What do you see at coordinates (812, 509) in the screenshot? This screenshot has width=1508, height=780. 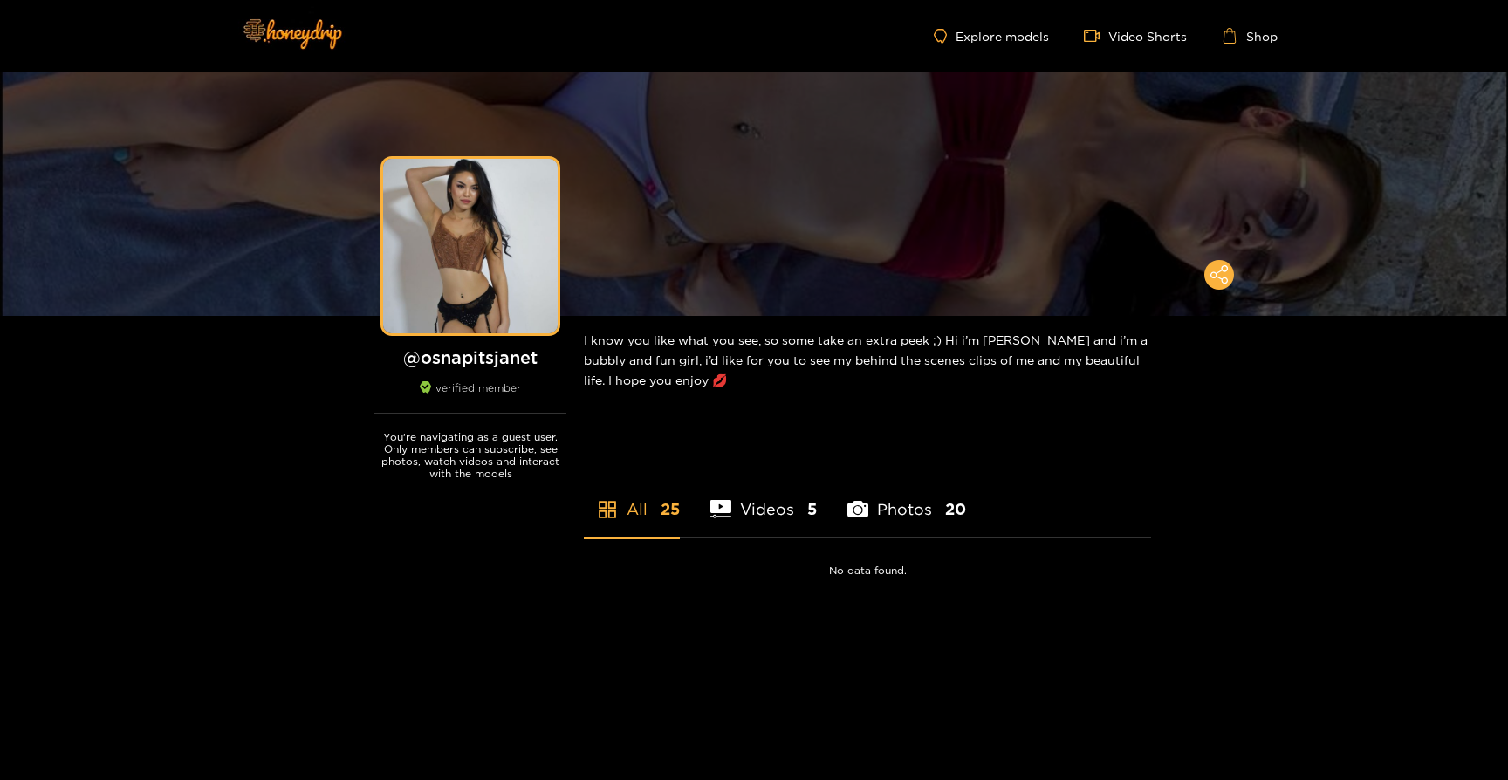 I see `span: 5` at bounding box center [812, 509].